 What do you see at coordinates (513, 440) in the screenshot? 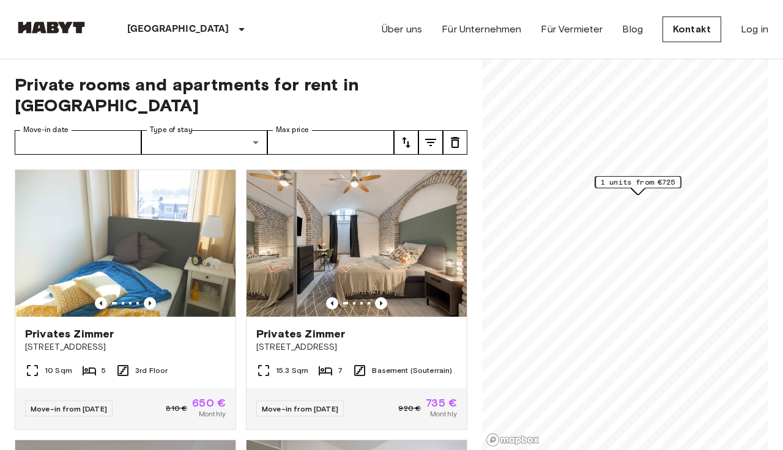
I see `a: Mapbox logo` at bounding box center [513, 440].